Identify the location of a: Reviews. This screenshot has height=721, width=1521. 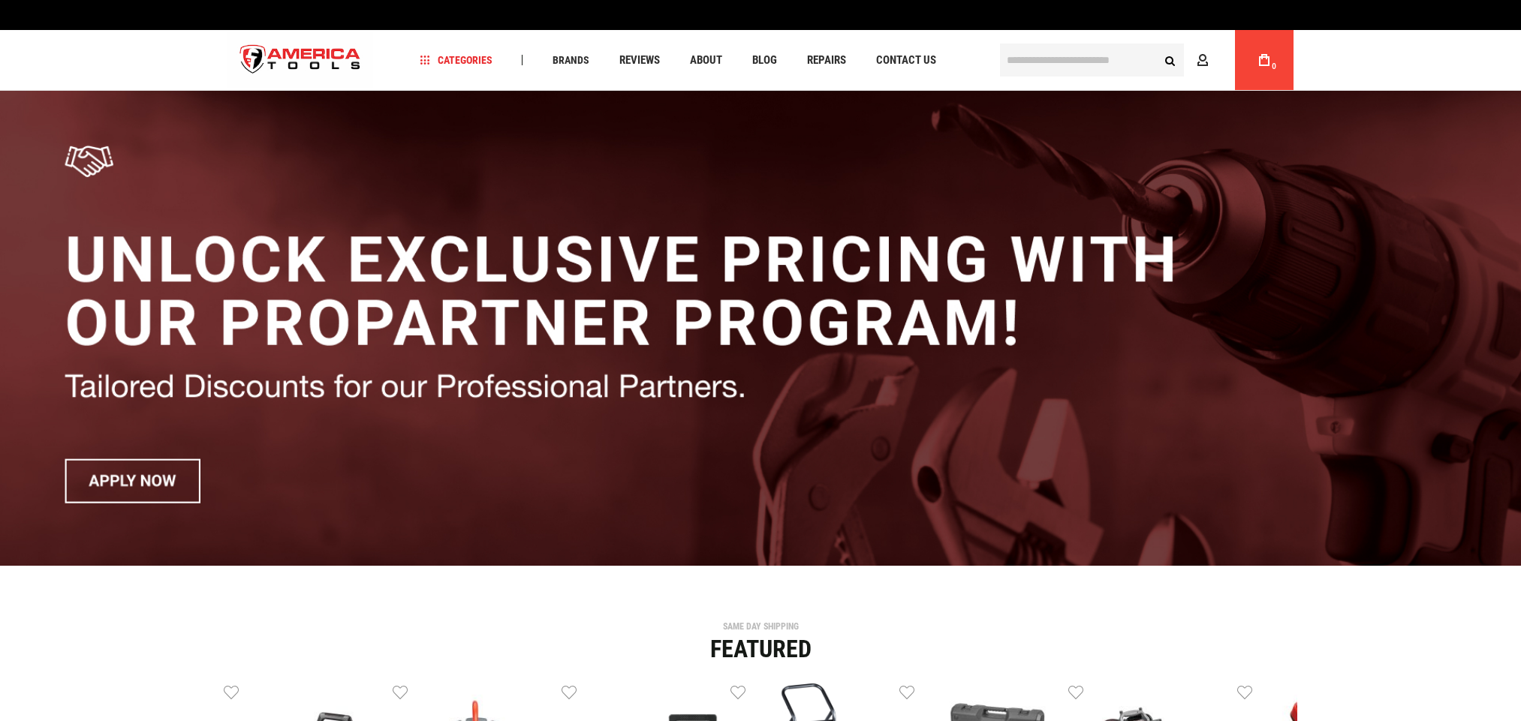
(640, 60).